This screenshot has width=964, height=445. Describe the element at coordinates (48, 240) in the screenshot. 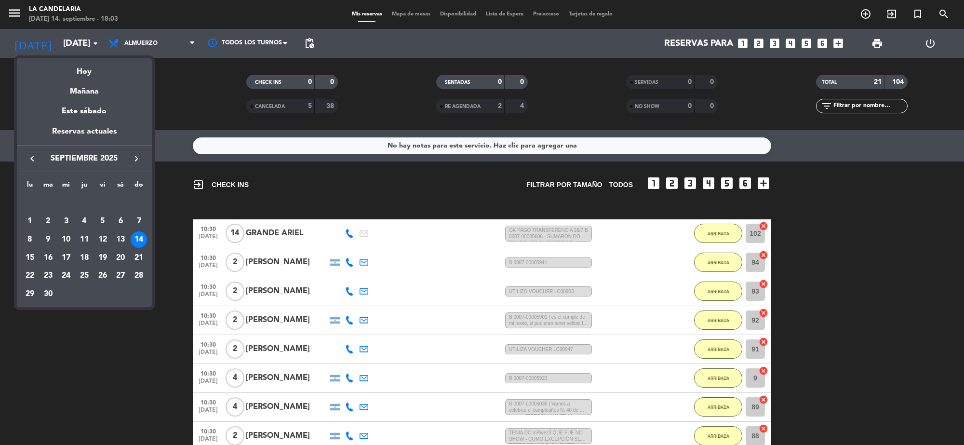

I see `td: 9 de septiembre de 2025` at that location.